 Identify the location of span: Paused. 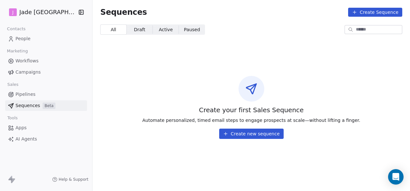
(192, 30).